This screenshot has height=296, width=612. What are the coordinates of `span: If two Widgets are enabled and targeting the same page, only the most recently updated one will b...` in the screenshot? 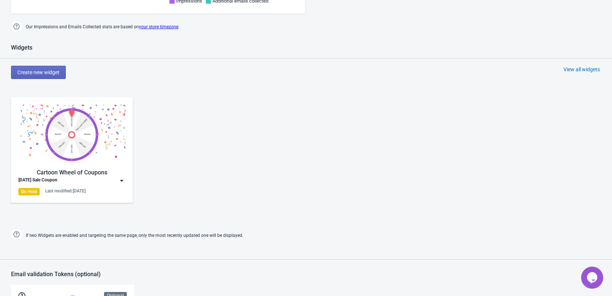 It's located at (135, 236).